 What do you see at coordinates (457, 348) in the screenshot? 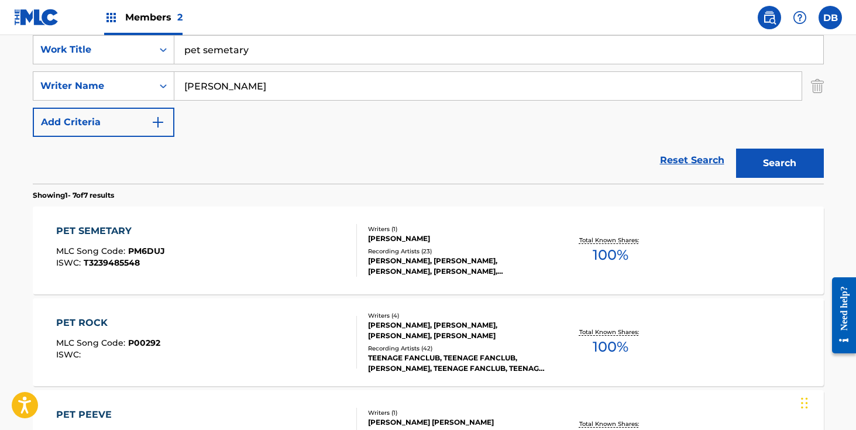
I see `div: Recording Artists ( 42 )` at bounding box center [457, 348].